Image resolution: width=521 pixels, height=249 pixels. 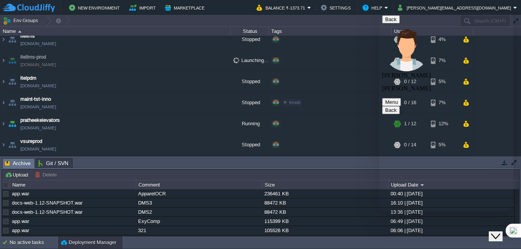 I want to click on a: maint-tst-inno, so click(x=36, y=100).